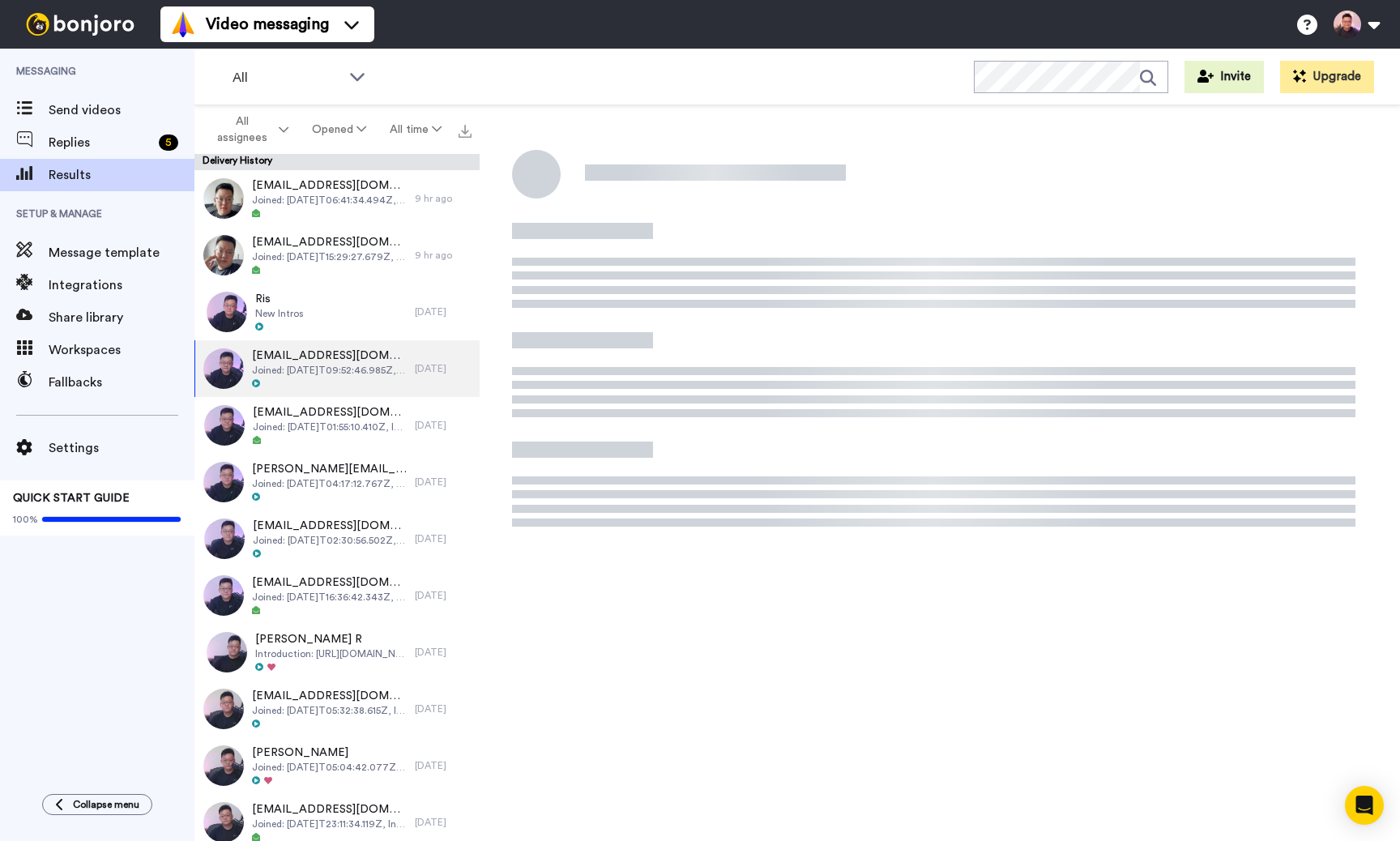  Describe the element at coordinates (267, 25) in the screenshot. I see `span: Video messaging` at that location.